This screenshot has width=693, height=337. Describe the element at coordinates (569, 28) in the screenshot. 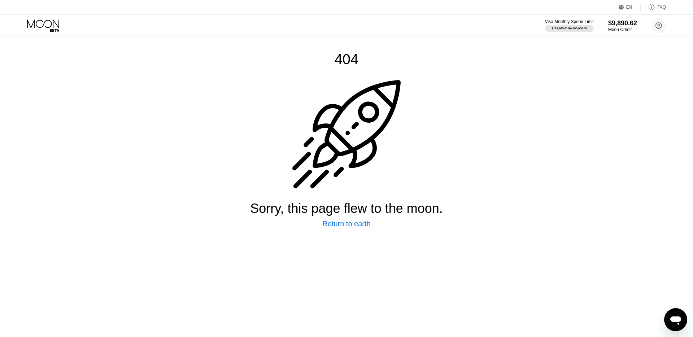

I see `div: $191,965.61 / $4,000,000.00` at that location.